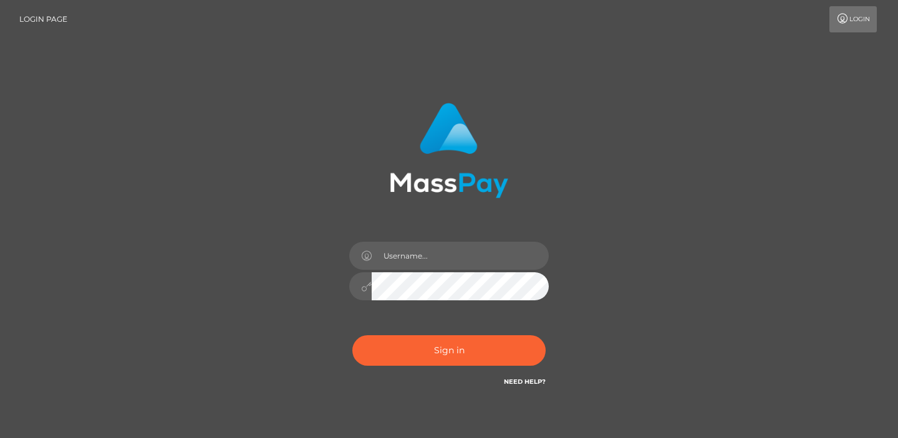 This screenshot has height=438, width=898. I want to click on button: Sign in, so click(449, 351).